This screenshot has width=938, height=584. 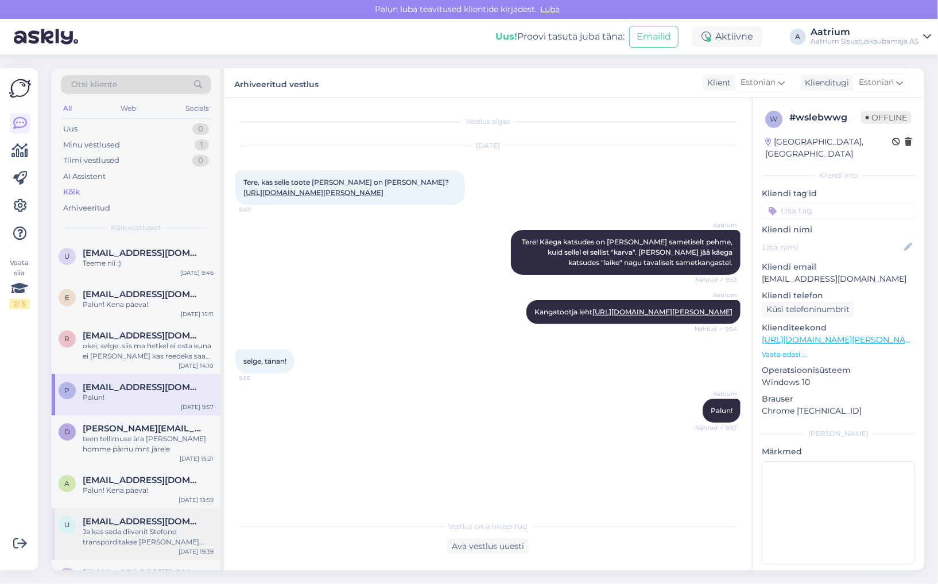 What do you see at coordinates (70, 129) in the screenshot?
I see `div: Uus` at bounding box center [70, 129].